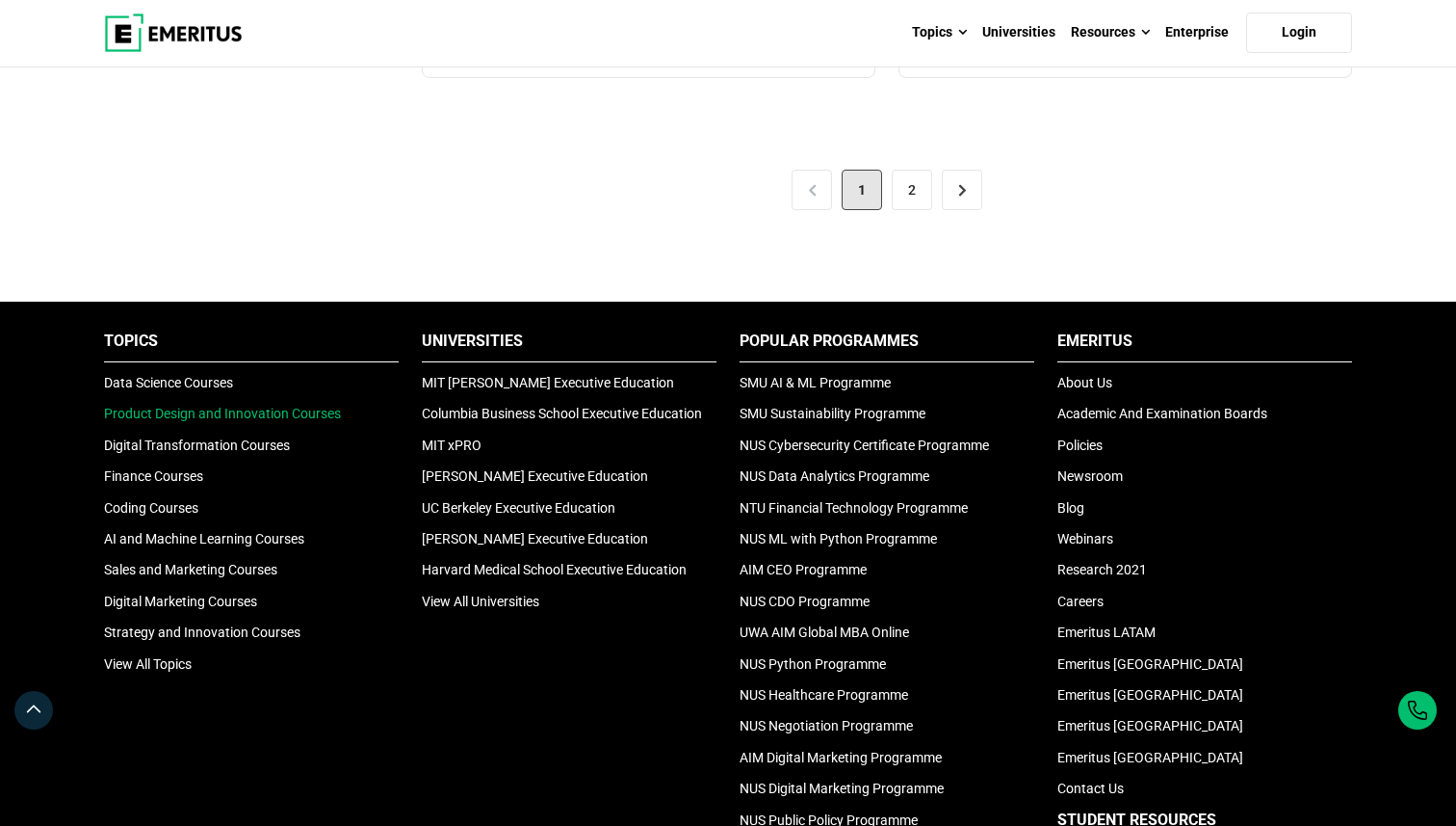 The height and width of the screenshot is (826, 1456). I want to click on a: NUS ML with Python Programme, so click(838, 539).